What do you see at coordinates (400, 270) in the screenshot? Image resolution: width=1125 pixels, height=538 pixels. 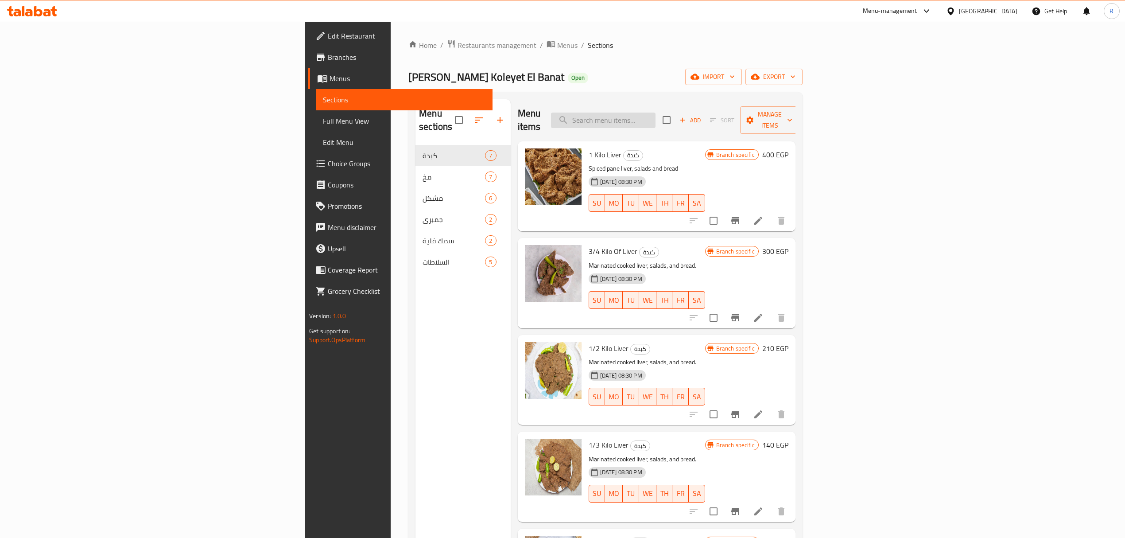 I see `a: Coverage Report` at bounding box center [400, 270].